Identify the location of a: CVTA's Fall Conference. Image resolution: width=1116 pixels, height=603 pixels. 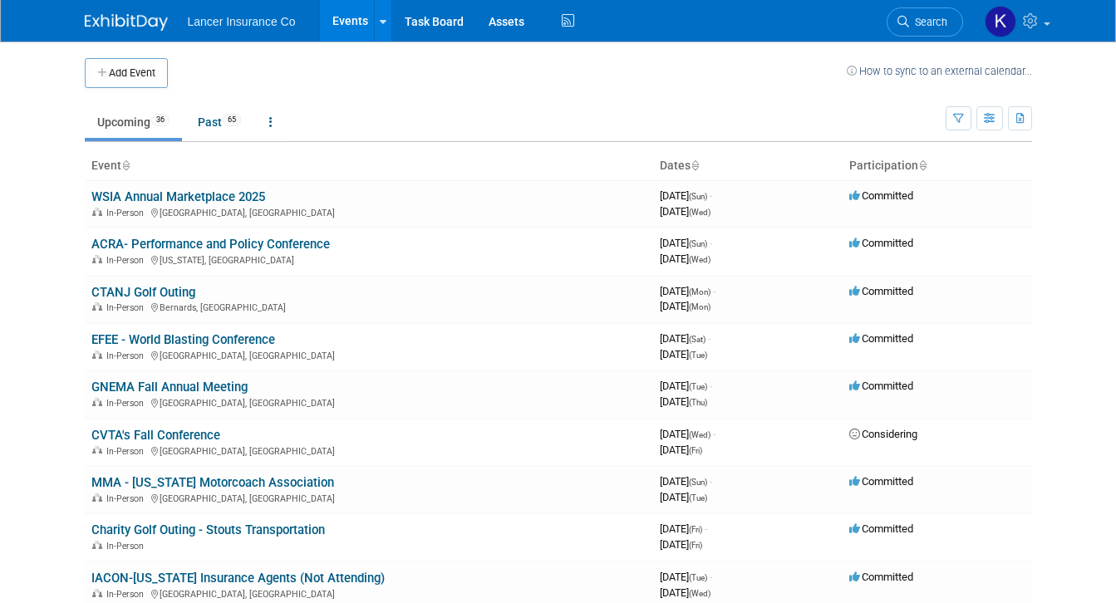
(155, 435).